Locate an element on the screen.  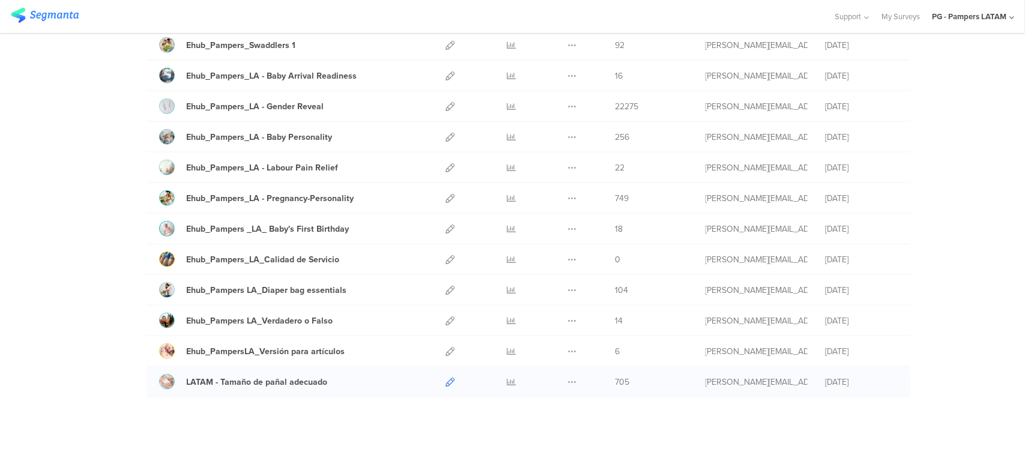
div: Ehub_Pampers_LA - Pregnancy-Personality is located at coordinates (270, 198).